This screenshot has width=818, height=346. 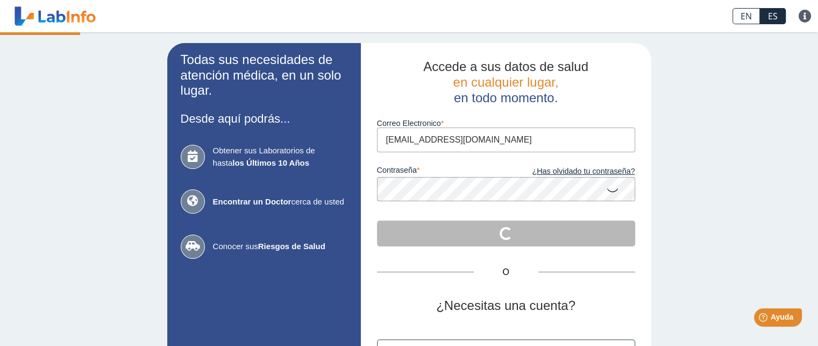 I want to click on span: en todo momento., so click(x=506, y=97).